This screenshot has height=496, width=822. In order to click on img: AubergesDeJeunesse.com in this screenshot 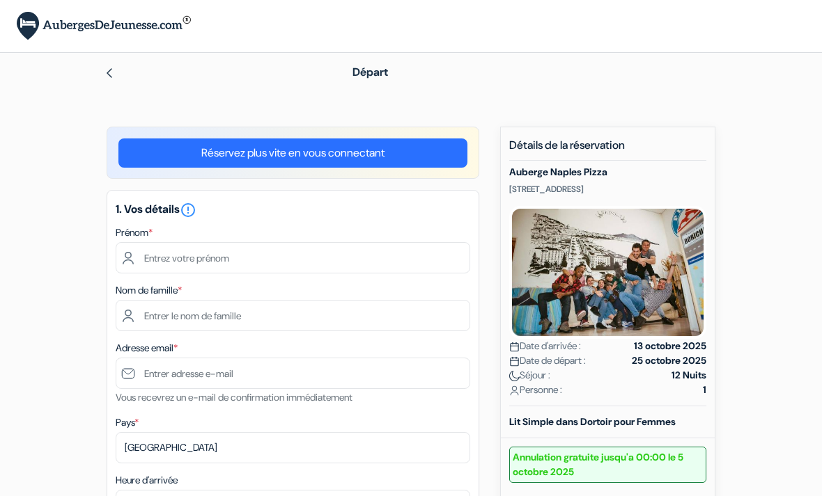, I will do `click(104, 26)`.